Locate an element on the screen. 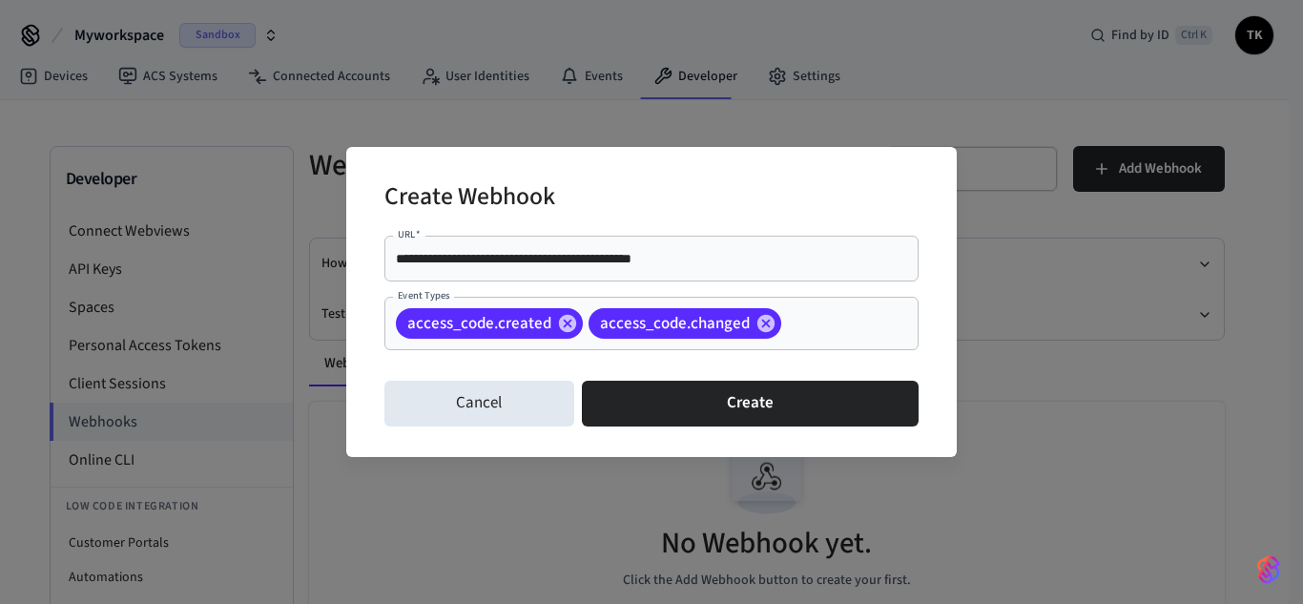 The height and width of the screenshot is (604, 1303). button: Cancel is located at coordinates (479, 403).